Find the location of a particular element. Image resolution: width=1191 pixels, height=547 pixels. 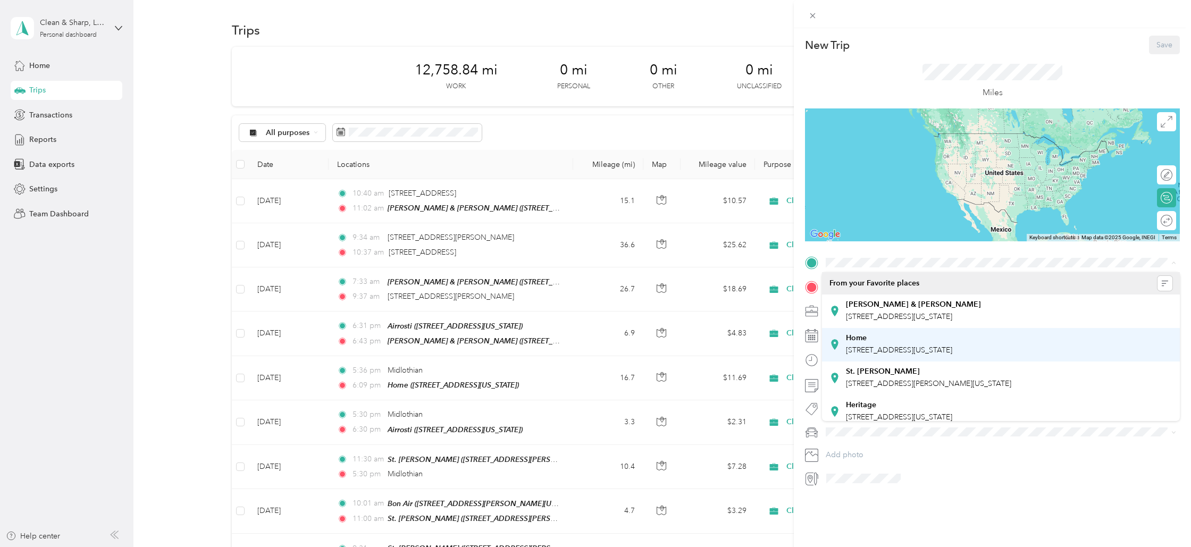

button: Add photo is located at coordinates (1000, 455).